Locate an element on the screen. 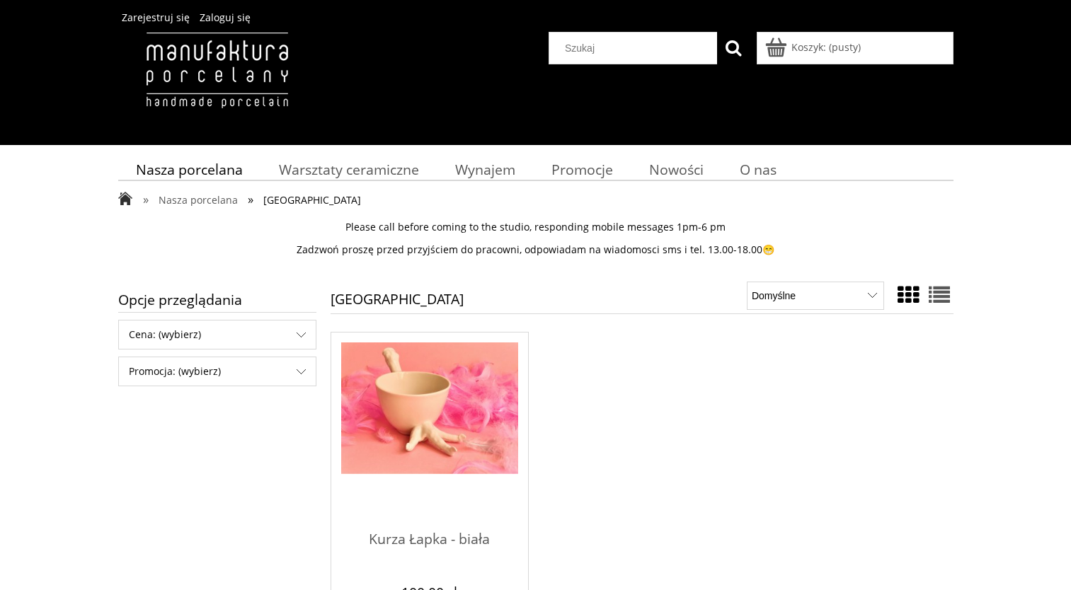 The height and width of the screenshot is (590, 1071). span: Kurza Łapka - biała is located at coordinates (430, 541).